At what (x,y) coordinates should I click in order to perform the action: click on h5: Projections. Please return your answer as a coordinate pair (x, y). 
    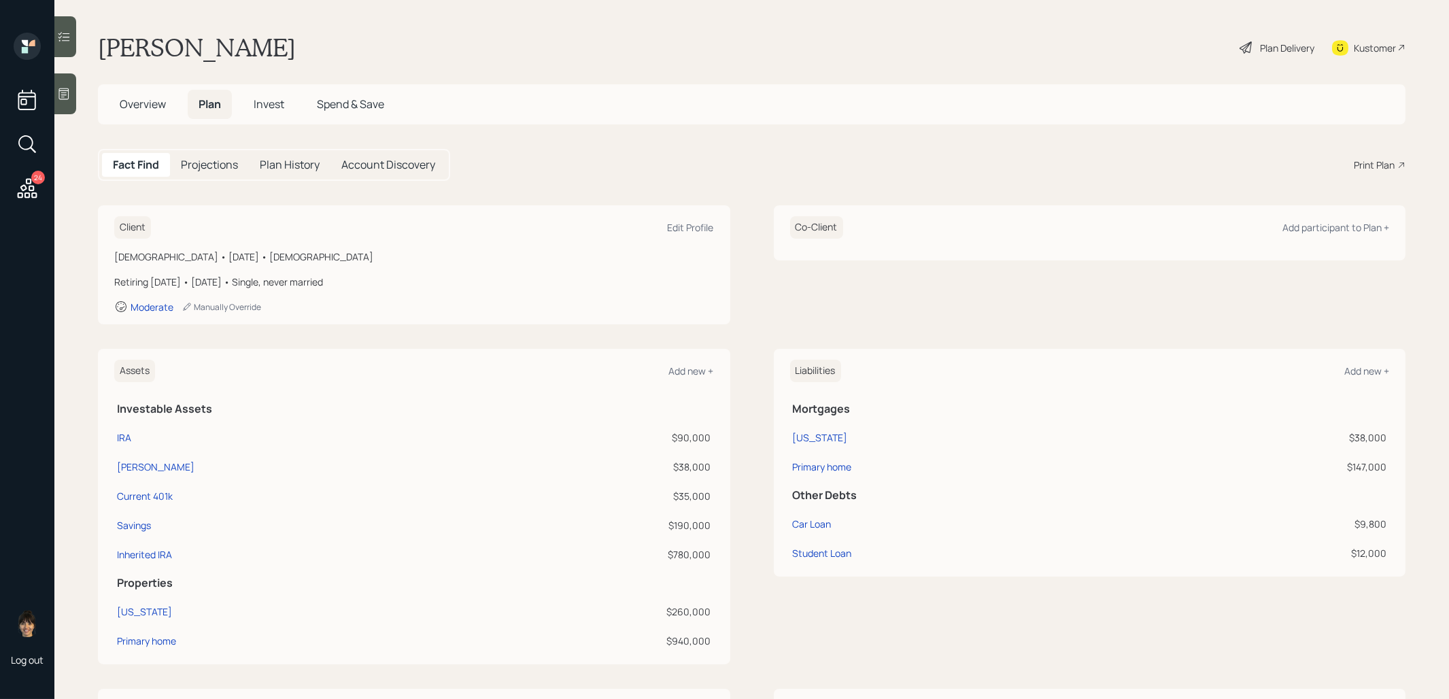
    Looking at the image, I should click on (210, 165).